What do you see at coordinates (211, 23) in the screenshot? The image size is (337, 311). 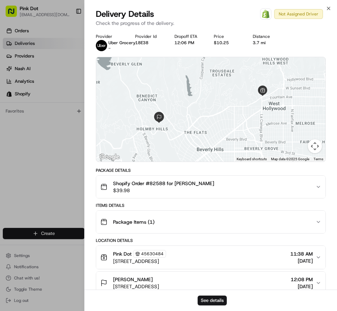 I see `p: Check the progress of the delivery.` at bounding box center [211, 23].